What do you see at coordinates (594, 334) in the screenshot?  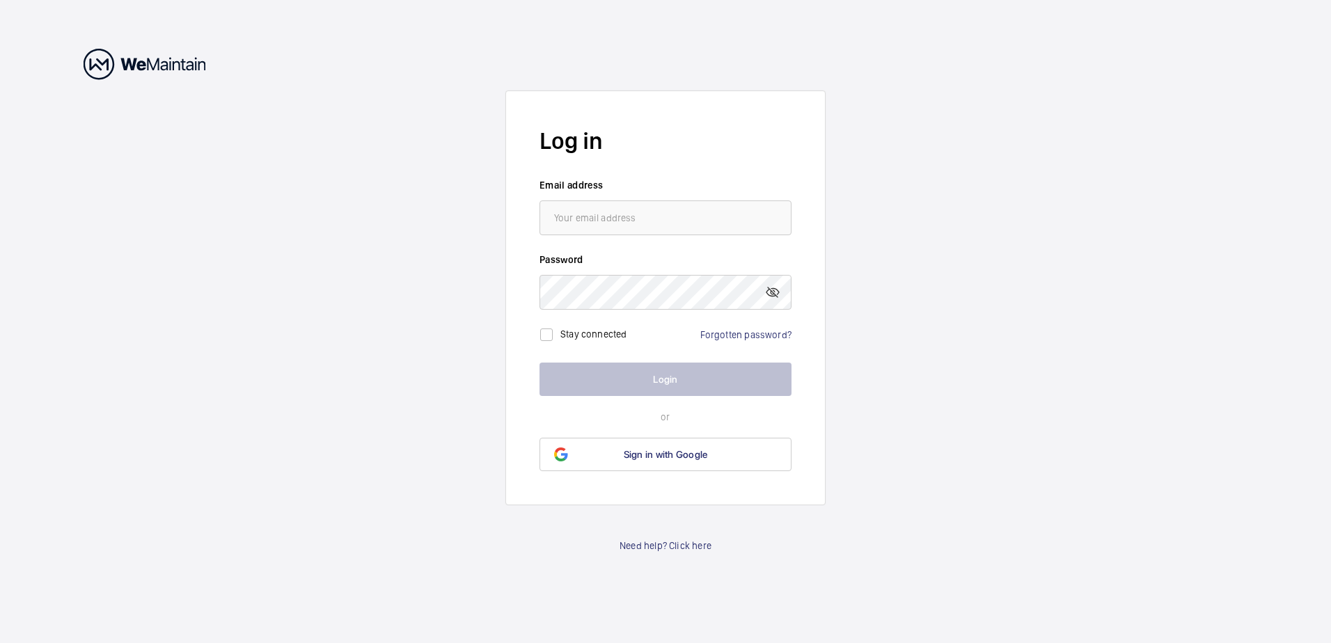 I see `label: Stay connected` at bounding box center [594, 334].